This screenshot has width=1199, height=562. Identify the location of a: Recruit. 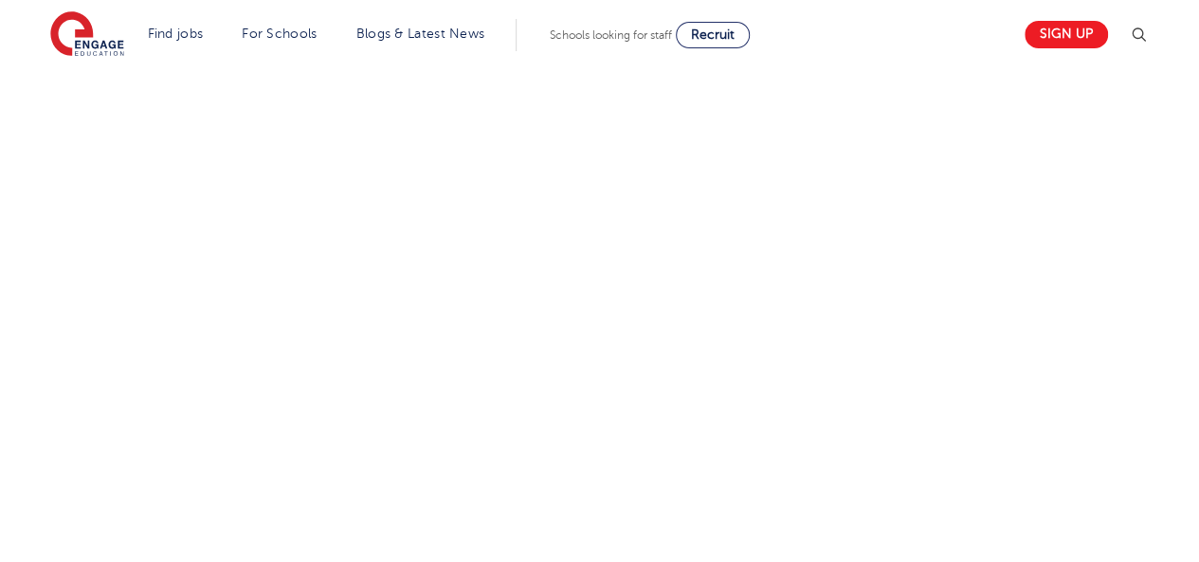
(713, 35).